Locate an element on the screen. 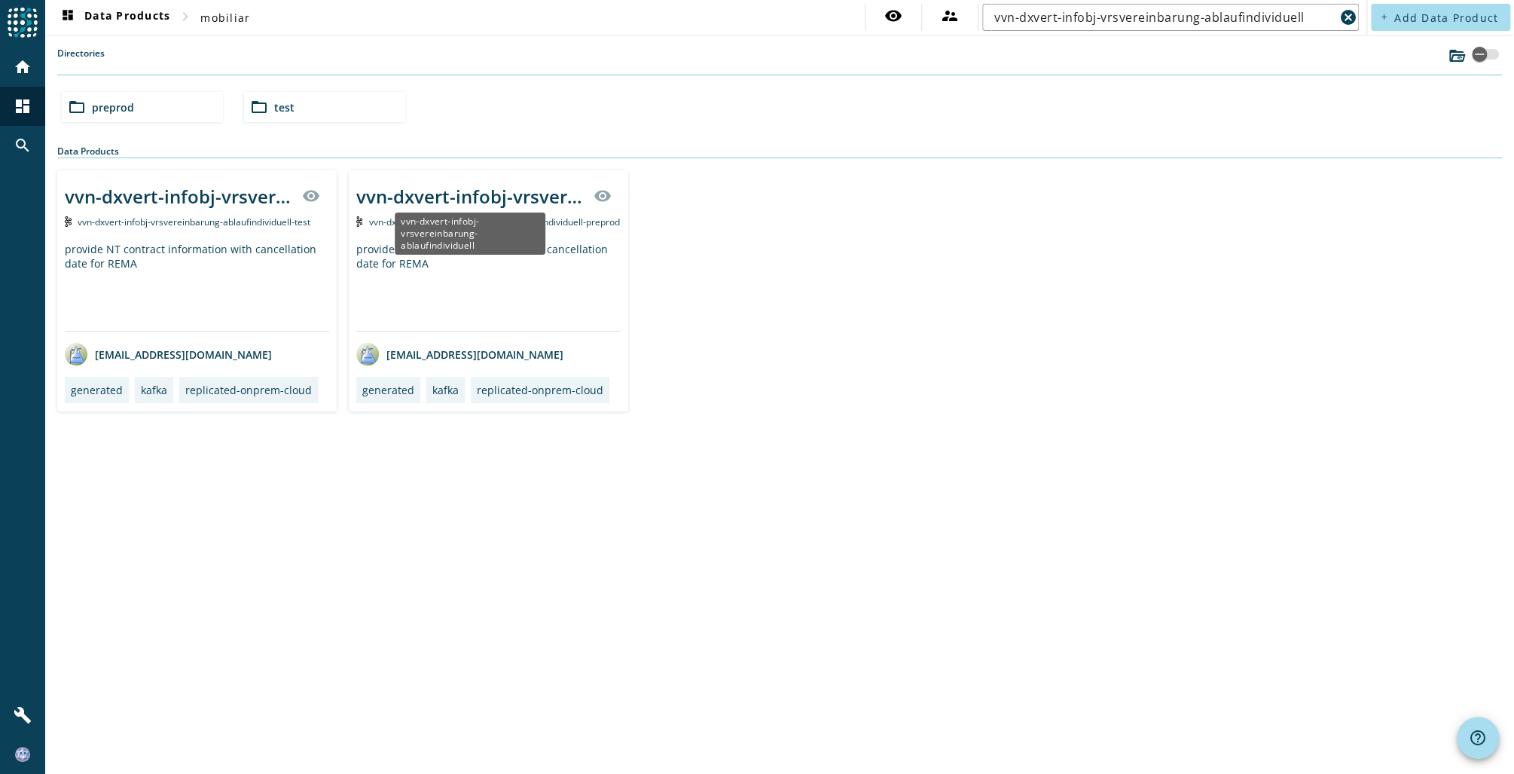 The width and height of the screenshot is (1514, 774). mat-icon: build is located at coordinates (23, 715).